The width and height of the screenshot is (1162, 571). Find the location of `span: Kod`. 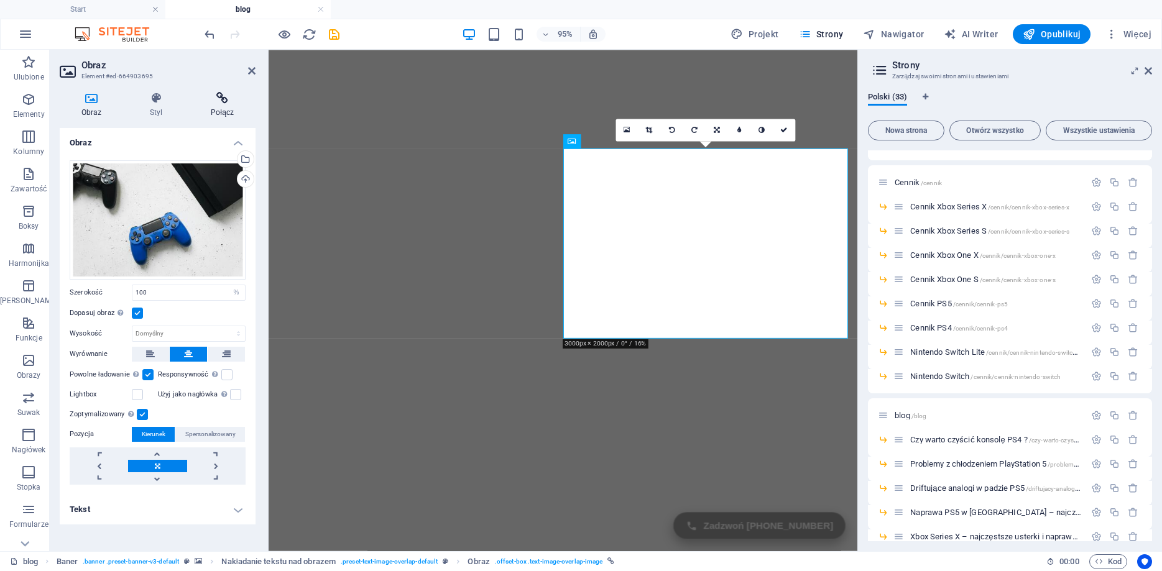

span: Kod is located at coordinates (1108, 562).